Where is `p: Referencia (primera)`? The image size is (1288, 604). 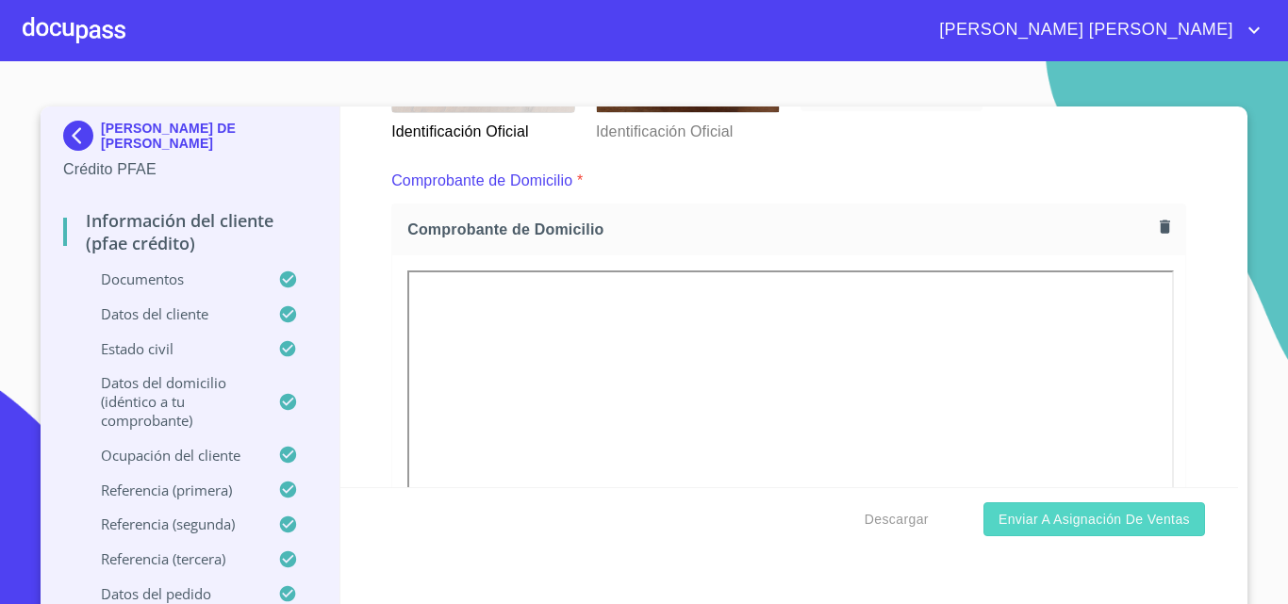
p: Referencia (primera) is located at coordinates (171, 490).